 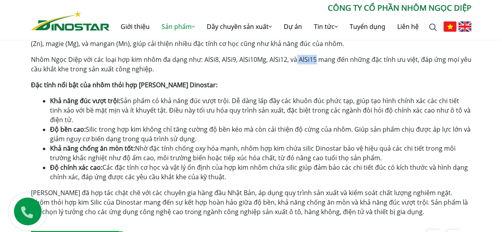 What do you see at coordinates (449, 27) in the screenshot?
I see `img: Tiếng Việt` at bounding box center [449, 27].